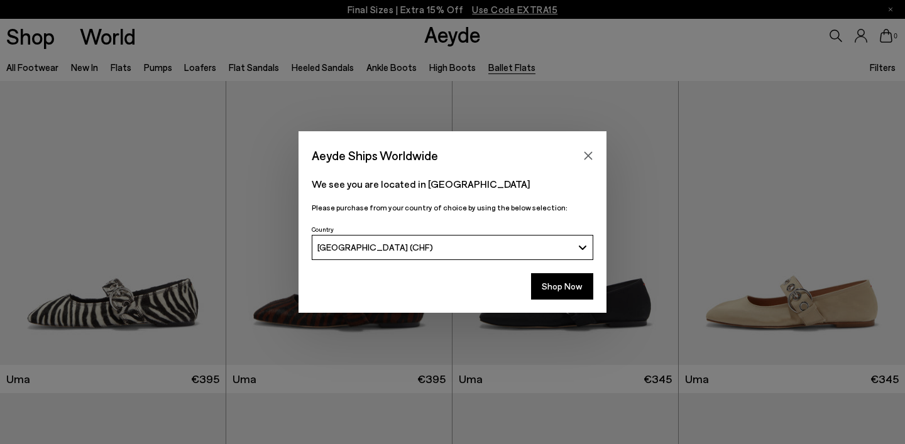 Image resolution: width=905 pixels, height=444 pixels. Describe the element at coordinates (452, 207) in the screenshot. I see `p: Please purchase from your country of choice by using the below selection:` at that location.